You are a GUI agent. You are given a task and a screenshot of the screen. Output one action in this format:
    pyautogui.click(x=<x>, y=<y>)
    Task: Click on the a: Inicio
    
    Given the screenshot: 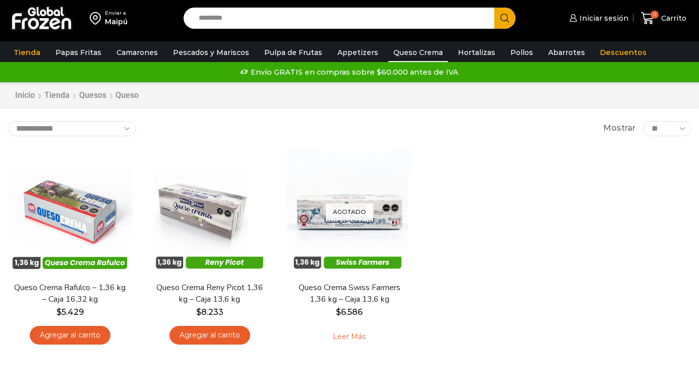 What is the action you would take?
    pyautogui.click(x=25, y=95)
    